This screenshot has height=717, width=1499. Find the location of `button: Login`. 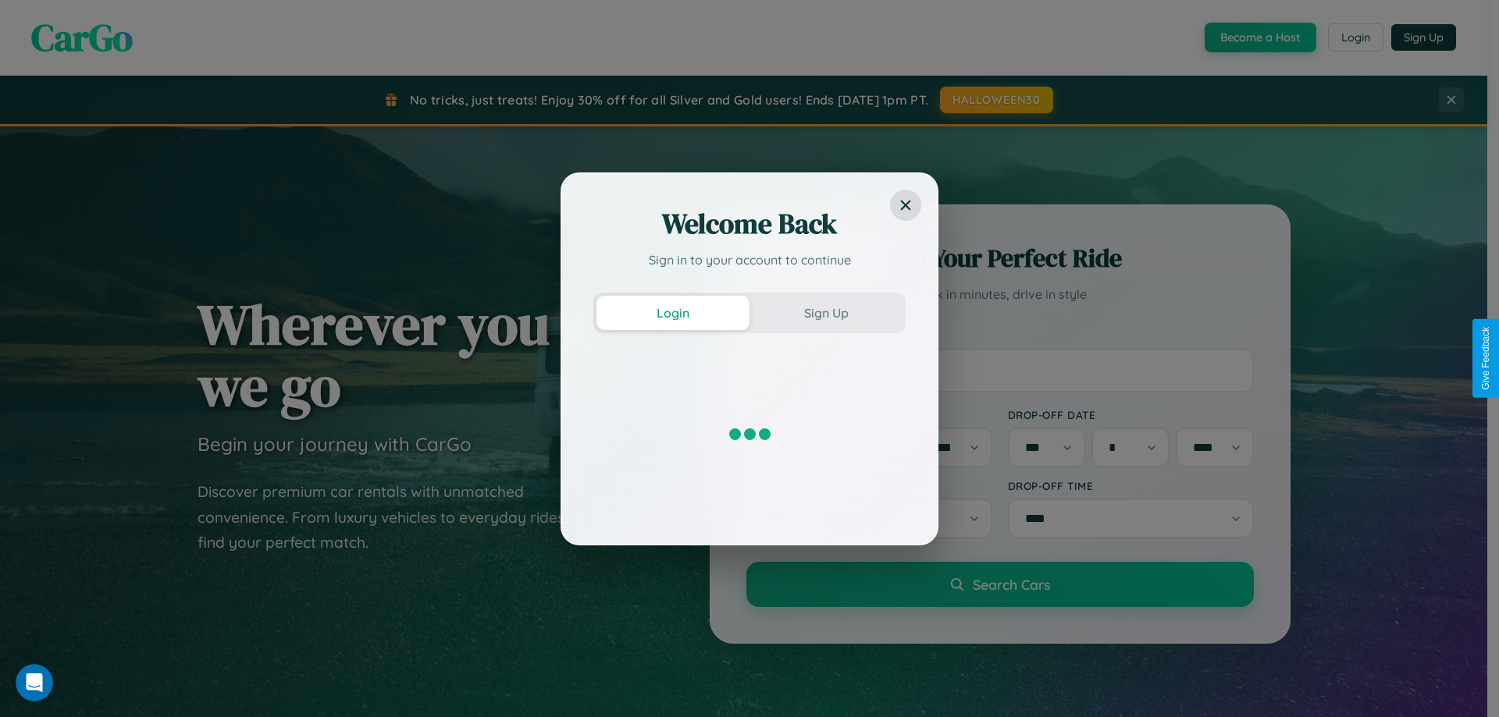

button: Login is located at coordinates (673, 313).